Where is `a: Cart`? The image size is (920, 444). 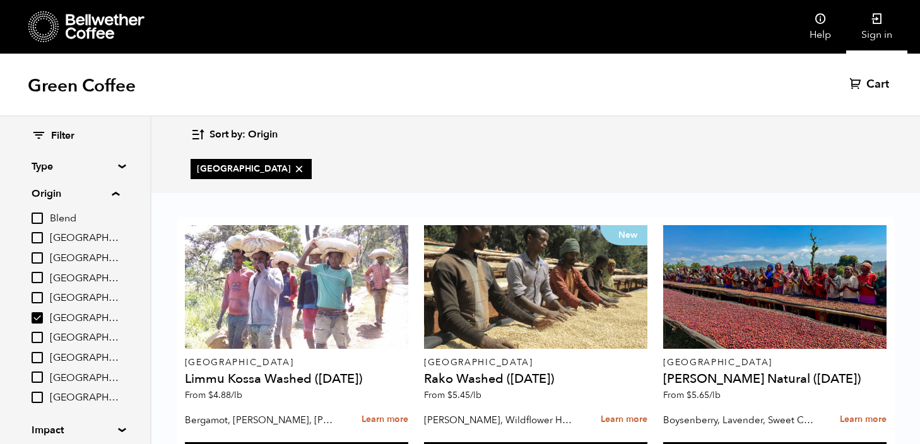 a: Cart is located at coordinates (871, 85).